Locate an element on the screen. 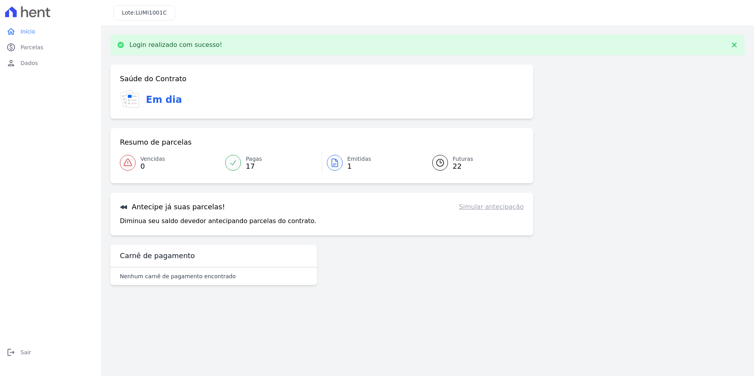  span: Início is located at coordinates (28, 32).